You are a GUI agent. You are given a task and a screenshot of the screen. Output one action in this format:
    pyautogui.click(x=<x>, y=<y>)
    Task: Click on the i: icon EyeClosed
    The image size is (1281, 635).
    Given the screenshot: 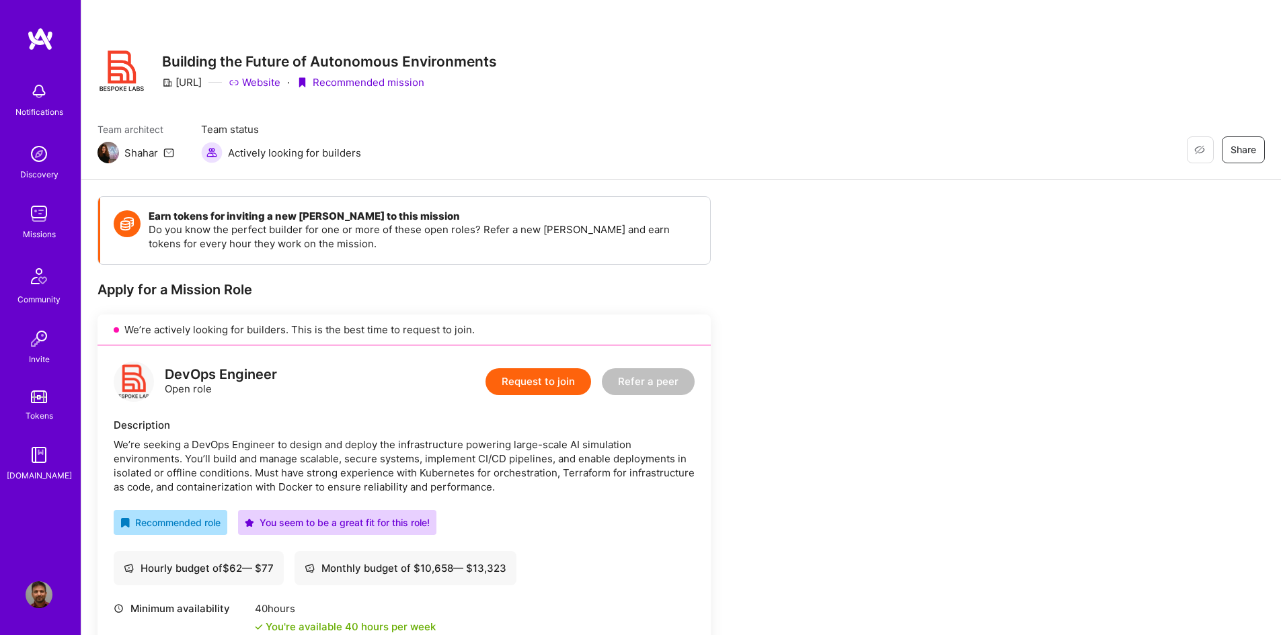 What is the action you would take?
    pyautogui.click(x=1200, y=150)
    